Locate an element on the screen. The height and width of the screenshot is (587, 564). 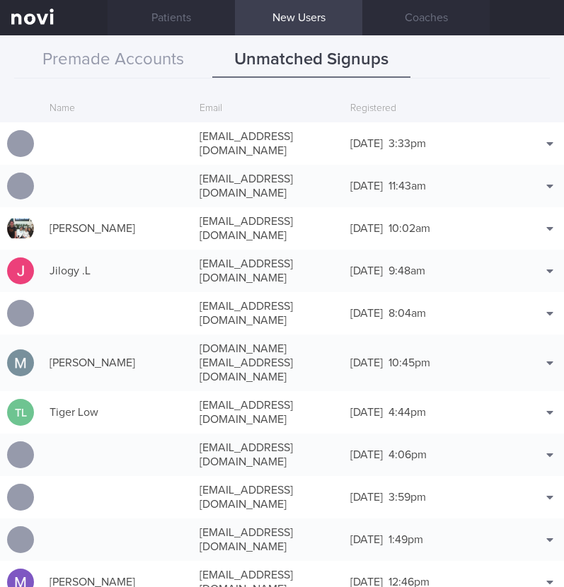
button: Premade Accounts is located at coordinates (113, 60).